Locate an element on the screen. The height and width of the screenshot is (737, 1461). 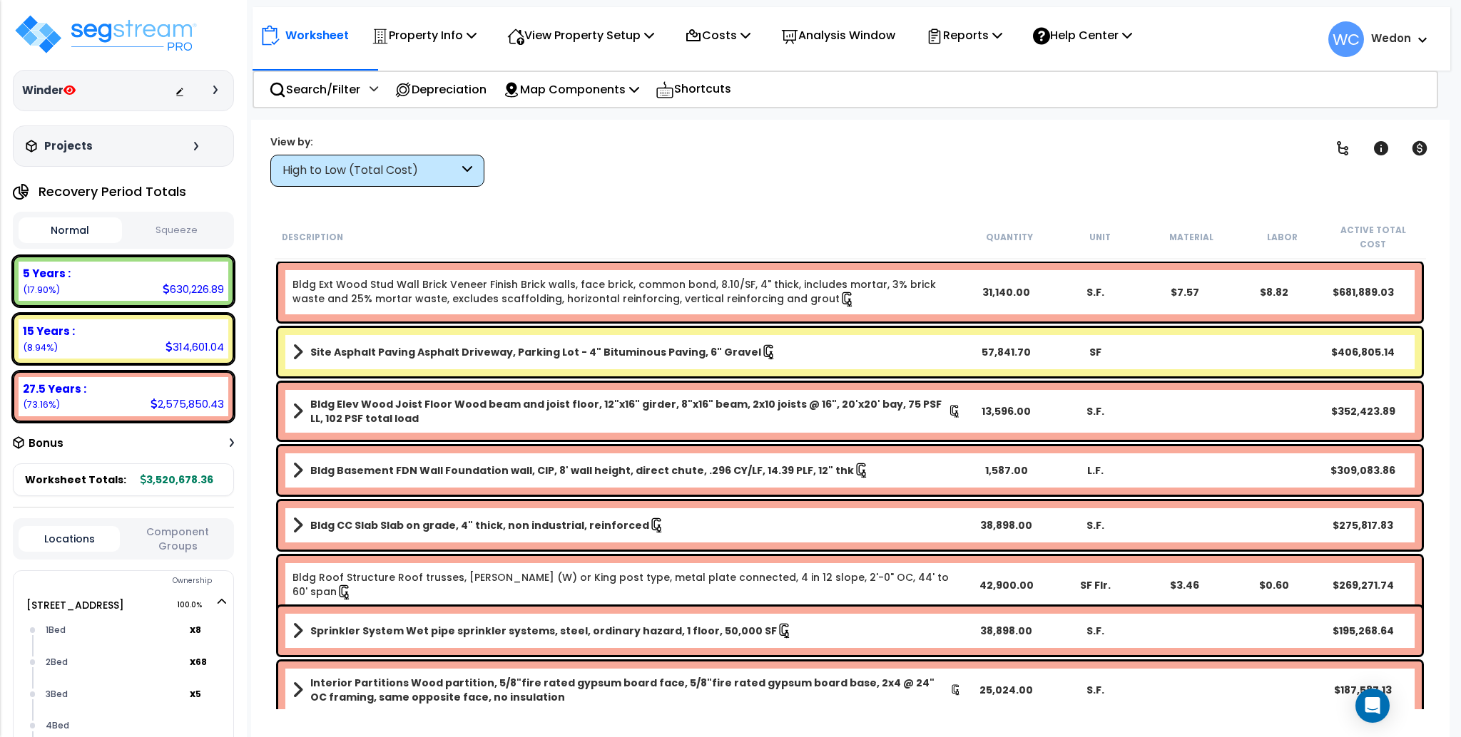
div: $681,889.03 is located at coordinates (1362, 292).